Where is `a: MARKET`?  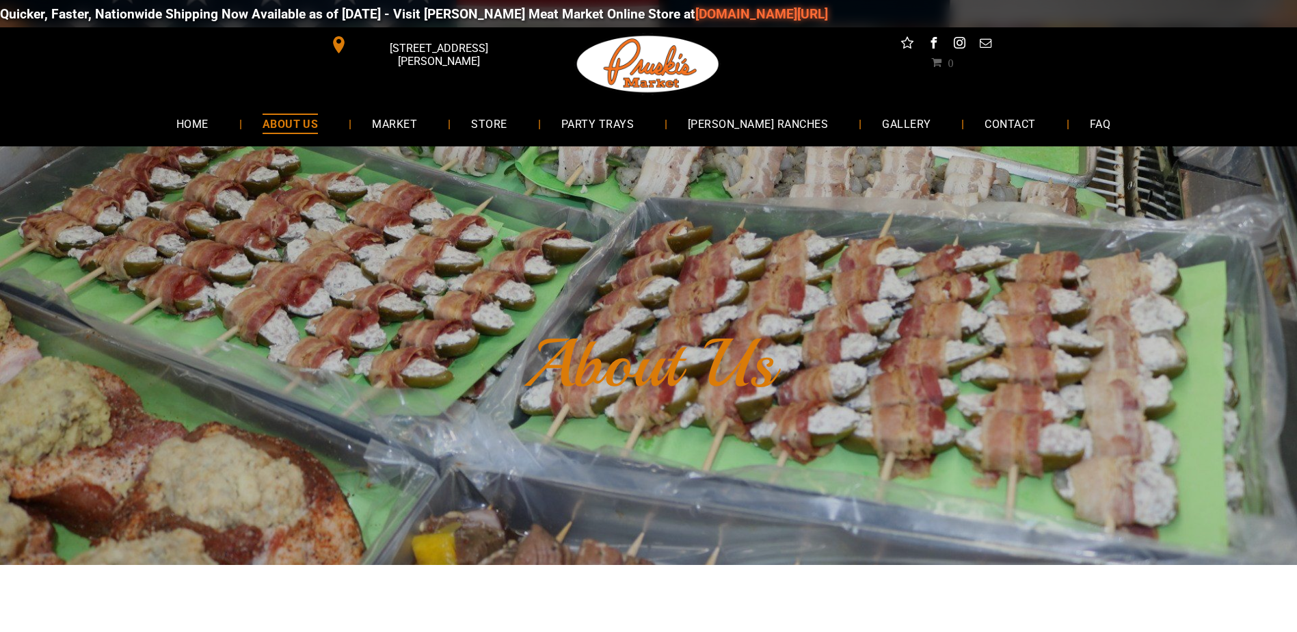
a: MARKET is located at coordinates (395, 123).